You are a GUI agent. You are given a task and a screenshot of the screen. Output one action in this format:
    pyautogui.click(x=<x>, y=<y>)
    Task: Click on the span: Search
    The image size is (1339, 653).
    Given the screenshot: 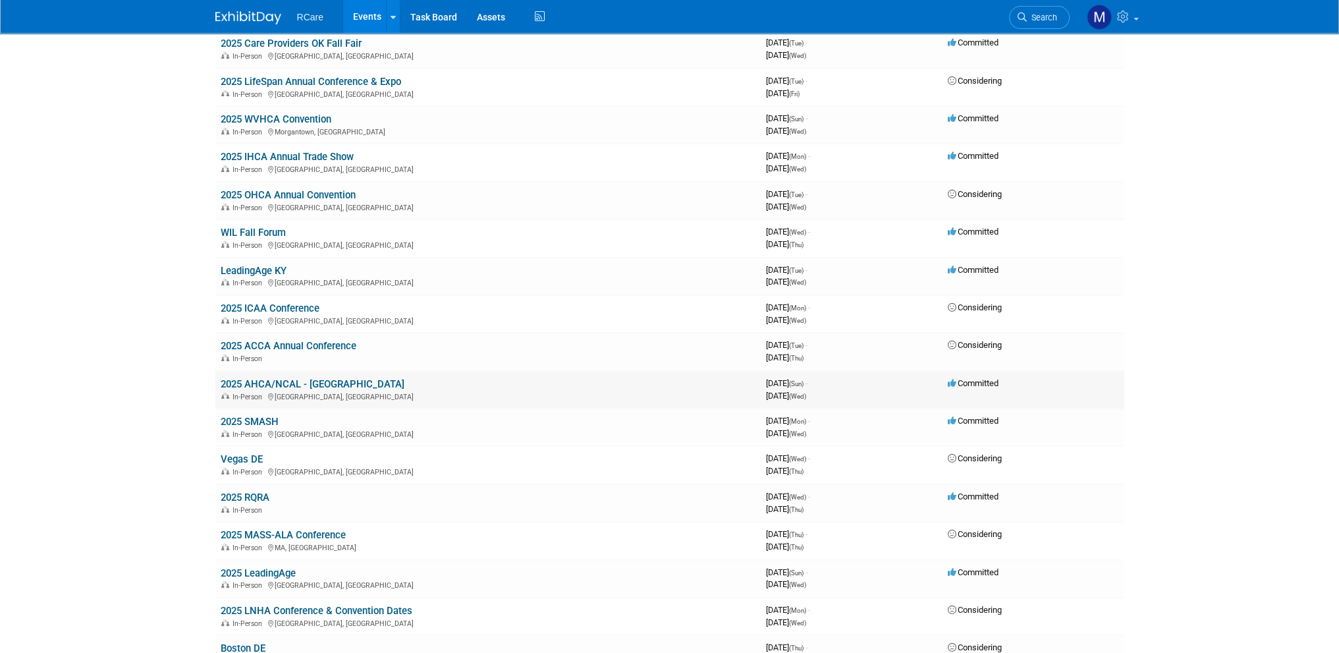 What is the action you would take?
    pyautogui.click(x=1042, y=17)
    